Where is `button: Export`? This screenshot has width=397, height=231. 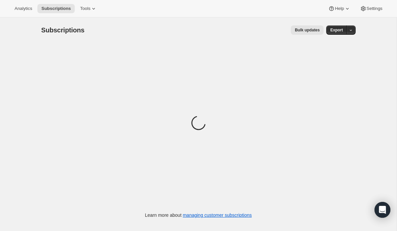
button: Export is located at coordinates (337, 30).